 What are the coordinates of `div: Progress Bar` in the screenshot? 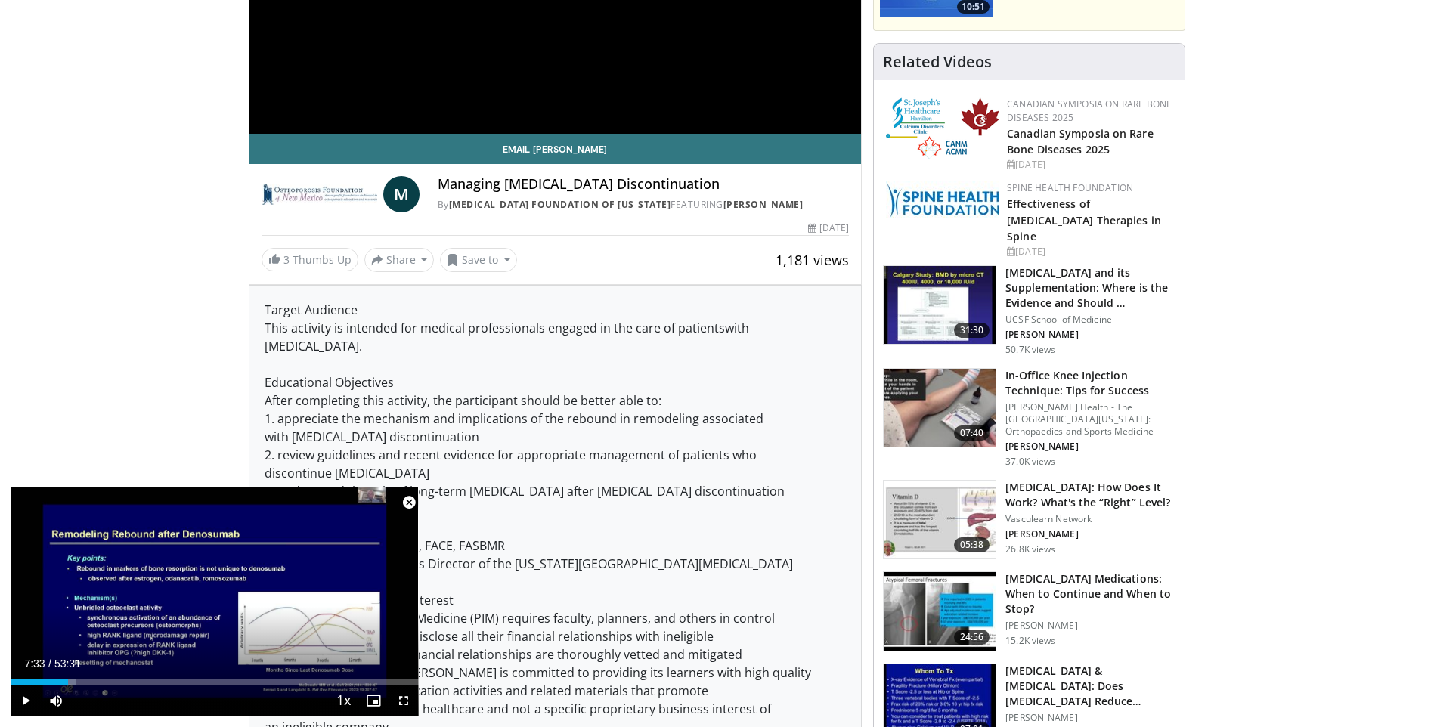 It's located at (215, 683).